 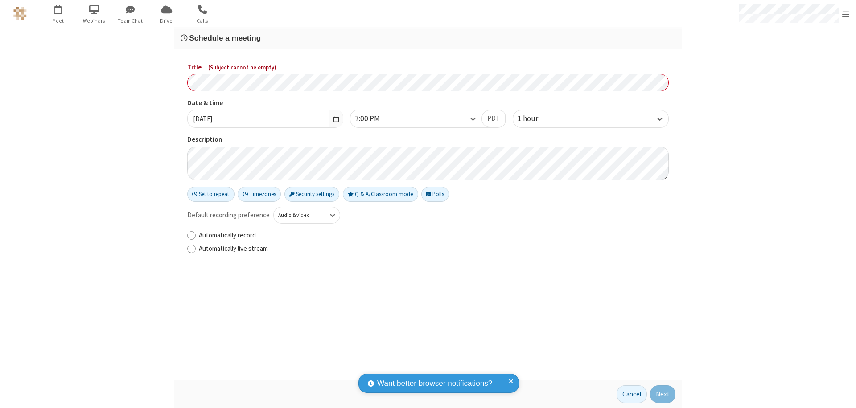 What do you see at coordinates (20, 13) in the screenshot?
I see `img: QA Selenium DO NOT DELETE OR CHANGE` at bounding box center [20, 13].